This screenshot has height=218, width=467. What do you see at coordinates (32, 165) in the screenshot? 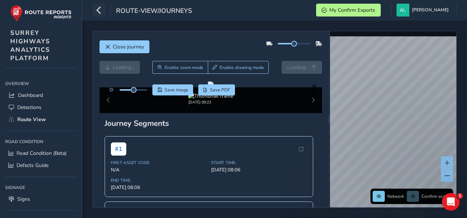
I see `span: Defects Guide` at bounding box center [32, 165].